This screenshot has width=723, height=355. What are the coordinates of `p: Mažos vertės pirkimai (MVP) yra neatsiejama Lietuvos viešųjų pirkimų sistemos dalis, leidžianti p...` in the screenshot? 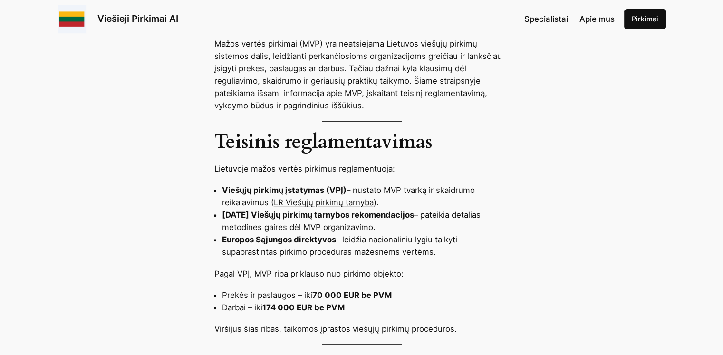 It's located at (362, 75).